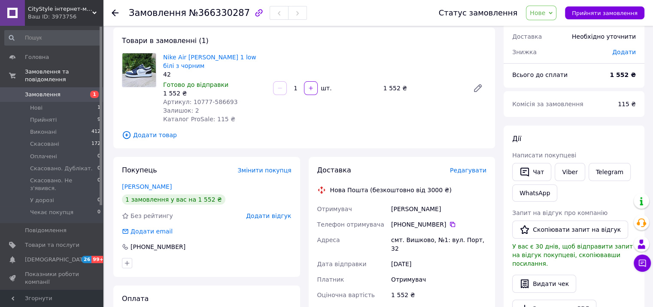 Image resolution: width=653 pixels, height=307 pixels. I want to click on span: №366330287, so click(219, 13).